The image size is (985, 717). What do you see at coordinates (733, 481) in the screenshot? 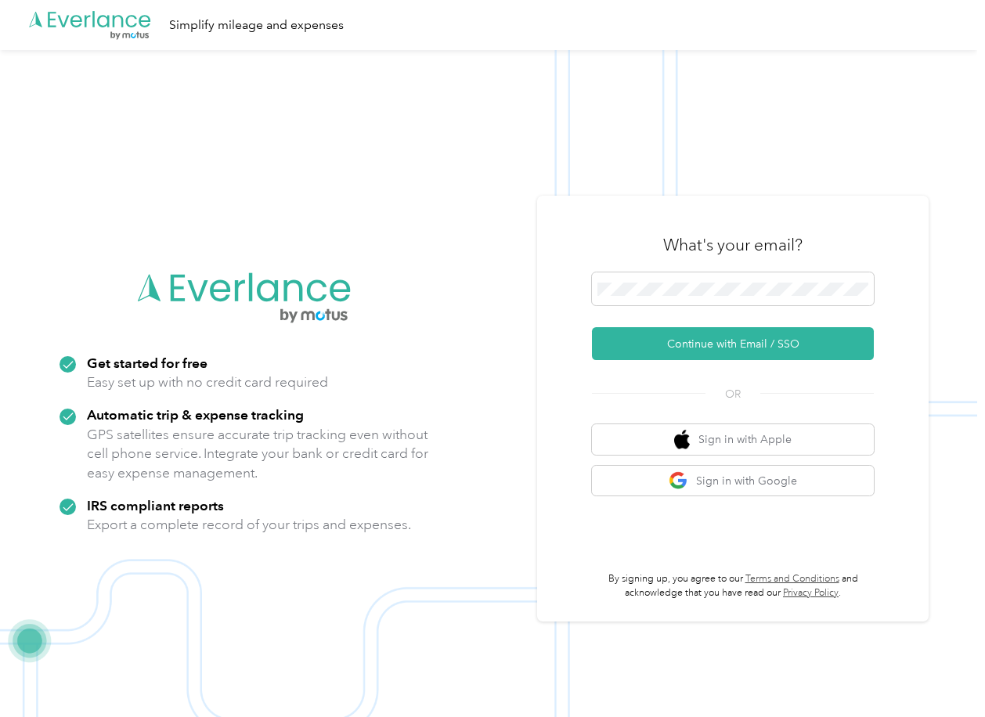
I see `button: google logoSign in with Google` at bounding box center [733, 481].